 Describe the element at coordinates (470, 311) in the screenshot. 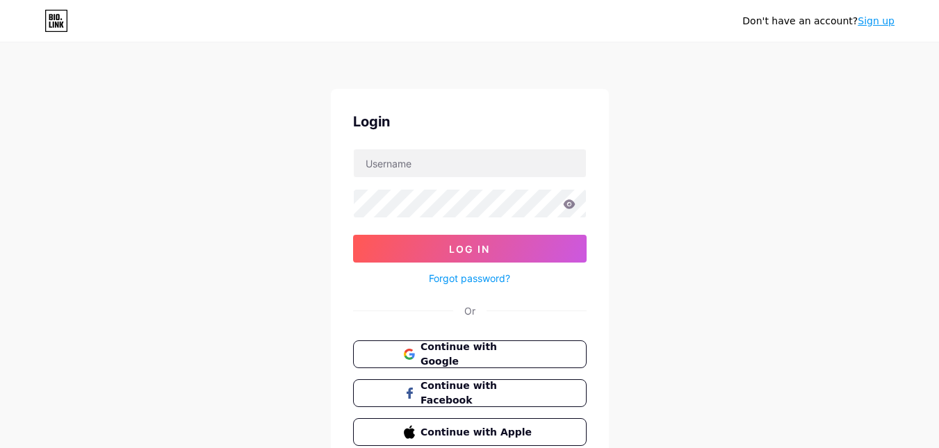

I see `div: Or` at that location.